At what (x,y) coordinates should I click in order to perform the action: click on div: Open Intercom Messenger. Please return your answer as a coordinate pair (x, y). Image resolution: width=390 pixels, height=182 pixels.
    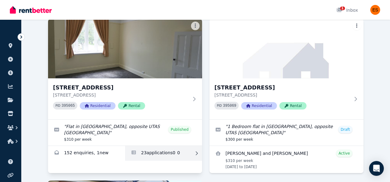
    Looking at the image, I should click on (376, 168).